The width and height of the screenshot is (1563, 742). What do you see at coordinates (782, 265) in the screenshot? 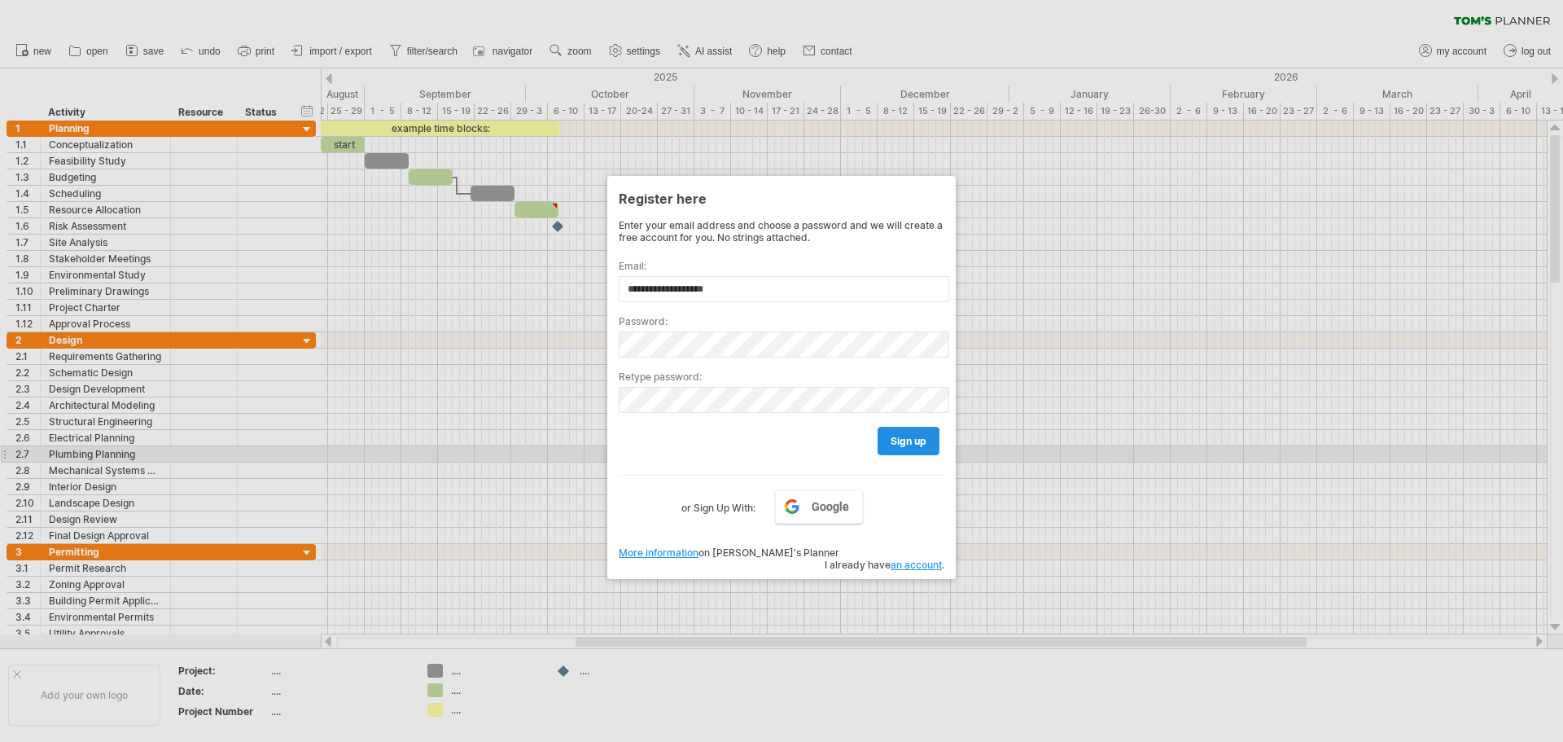
I see `label: Email:` at bounding box center [782, 265].